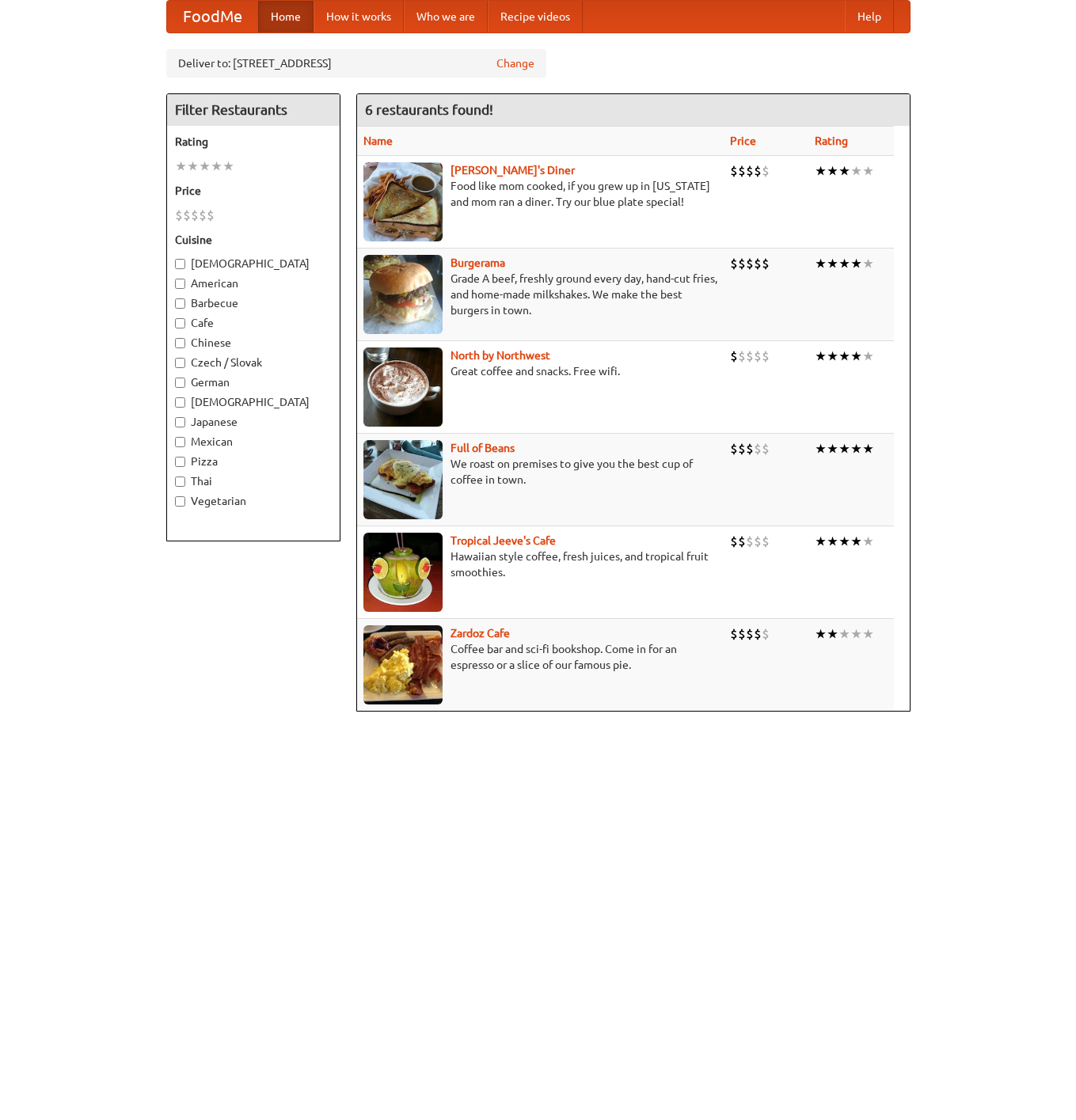 The image size is (1076, 1120). I want to click on img: zardoz.jpg, so click(403, 665).